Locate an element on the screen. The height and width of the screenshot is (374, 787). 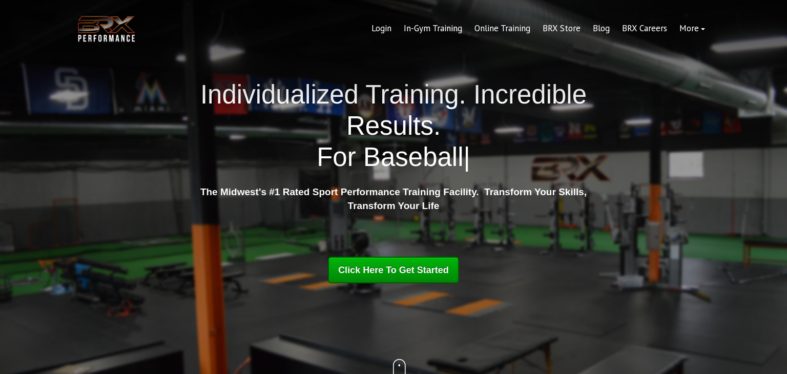
h1: Individualized Training. Incredible Results. is located at coordinates (394, 126).